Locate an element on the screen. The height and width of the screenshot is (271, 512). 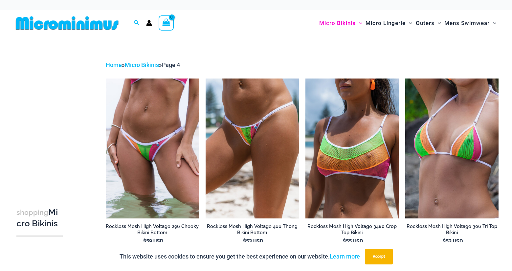
a: Micro BikinisMenu ToggleMenu Toggle is located at coordinates (341, 23).